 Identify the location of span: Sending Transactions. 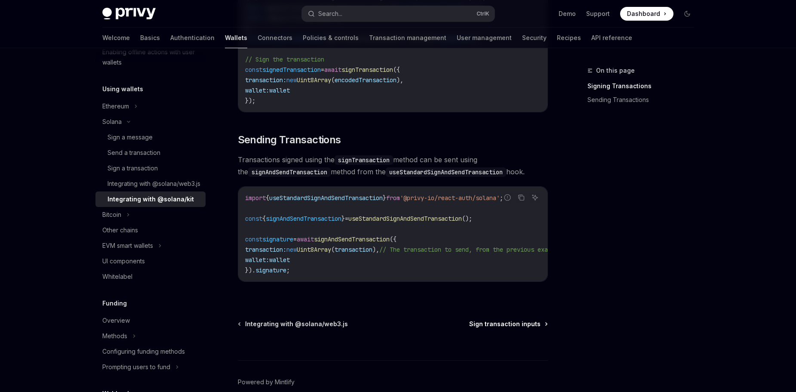
(289, 140).